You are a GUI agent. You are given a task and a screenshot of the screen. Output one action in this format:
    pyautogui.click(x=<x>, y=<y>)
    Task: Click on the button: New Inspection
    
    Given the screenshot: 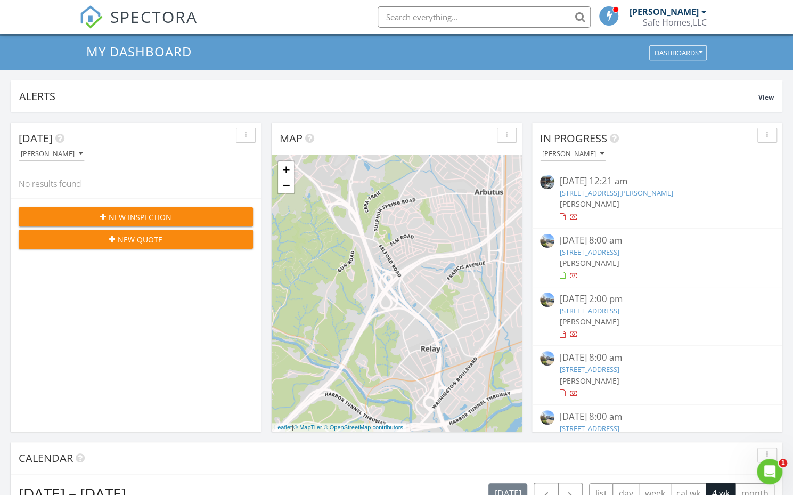 What is the action you would take?
    pyautogui.click(x=136, y=217)
    